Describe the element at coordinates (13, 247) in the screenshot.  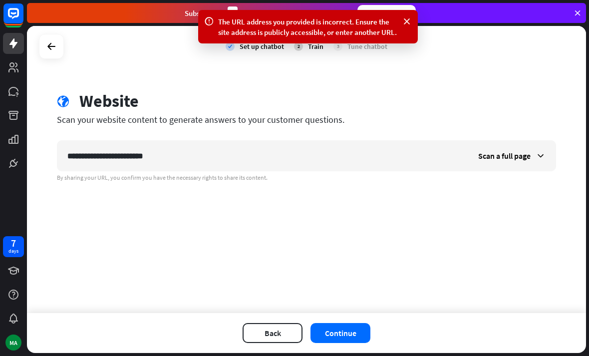
I see `a: 7 days` at that location.